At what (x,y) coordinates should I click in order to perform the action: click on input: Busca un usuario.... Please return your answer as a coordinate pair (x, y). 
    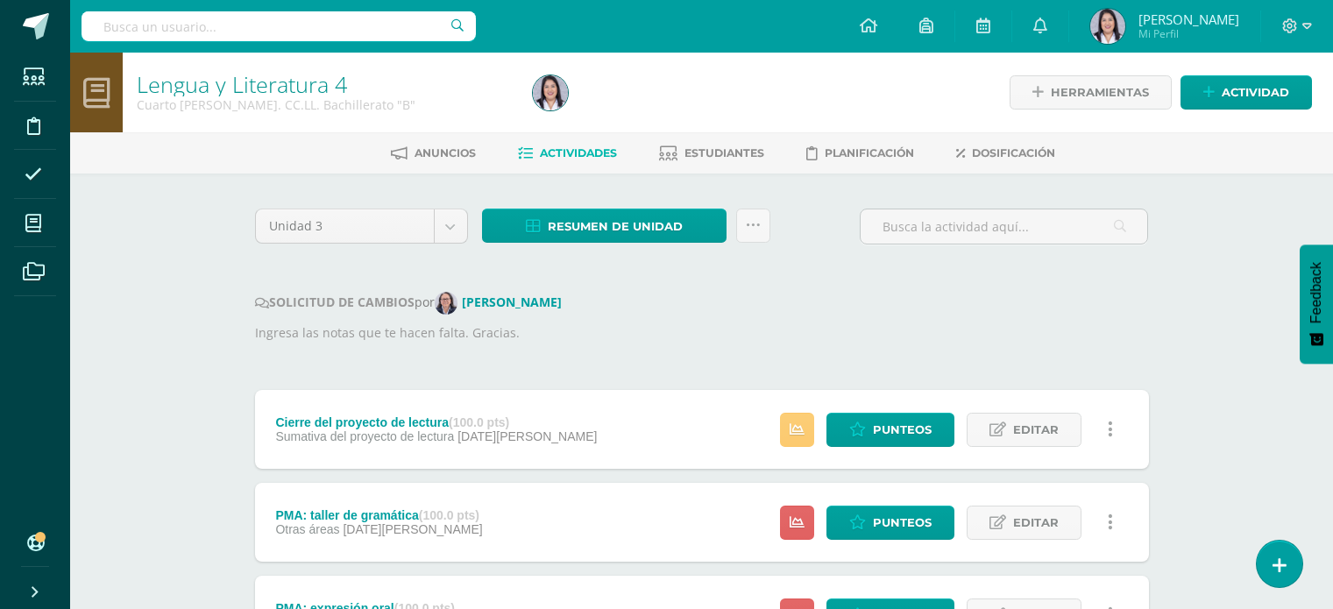
    Looking at the image, I should click on (279, 26).